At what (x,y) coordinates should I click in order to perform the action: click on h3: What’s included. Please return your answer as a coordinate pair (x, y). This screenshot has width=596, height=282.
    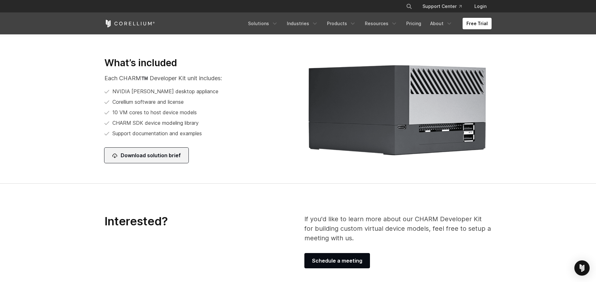
    Looking at the image, I should click on (182, 63).